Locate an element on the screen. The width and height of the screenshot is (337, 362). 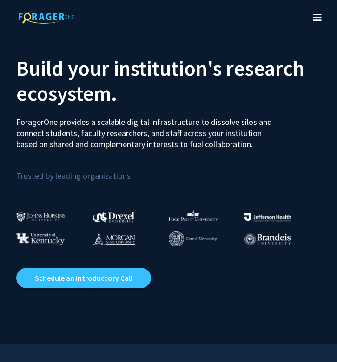
a: Opens in a new tab is located at coordinates (84, 278).